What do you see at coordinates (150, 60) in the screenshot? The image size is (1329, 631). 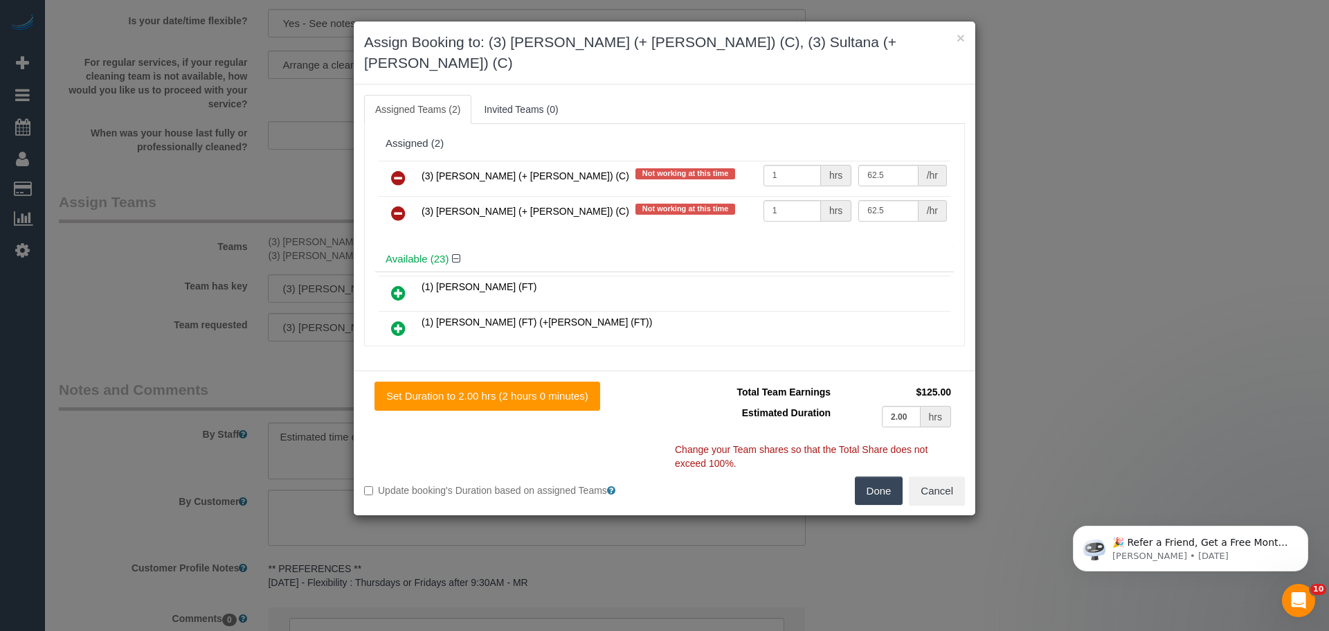 I see `p: Message from Ellie, sent 3w ago` at bounding box center [150, 60].